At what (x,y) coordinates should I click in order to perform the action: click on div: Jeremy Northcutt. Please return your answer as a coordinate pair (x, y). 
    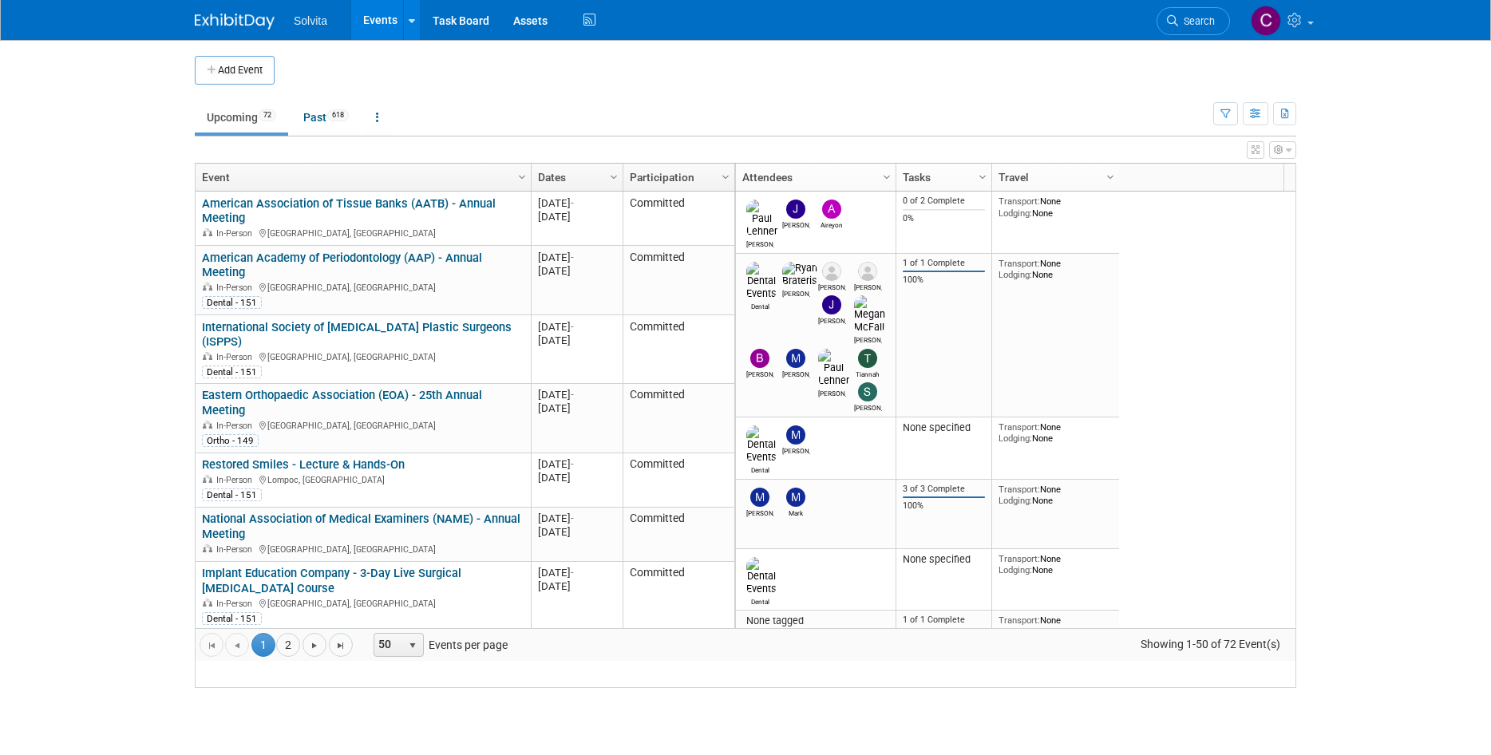
    Looking at the image, I should click on (832, 319).